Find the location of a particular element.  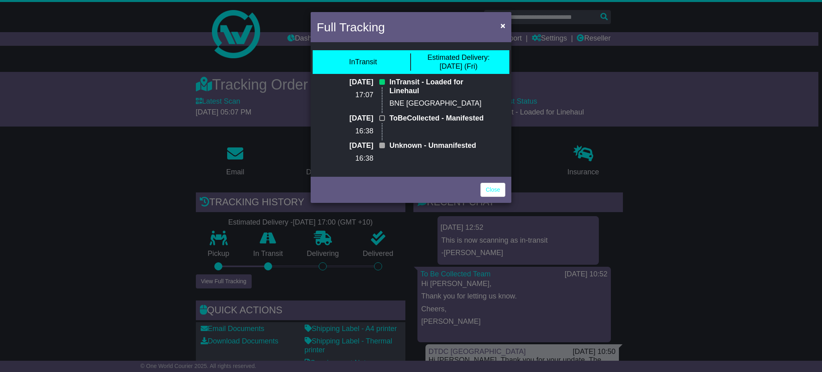

span: Estimated Delivery: is located at coordinates (458, 57).